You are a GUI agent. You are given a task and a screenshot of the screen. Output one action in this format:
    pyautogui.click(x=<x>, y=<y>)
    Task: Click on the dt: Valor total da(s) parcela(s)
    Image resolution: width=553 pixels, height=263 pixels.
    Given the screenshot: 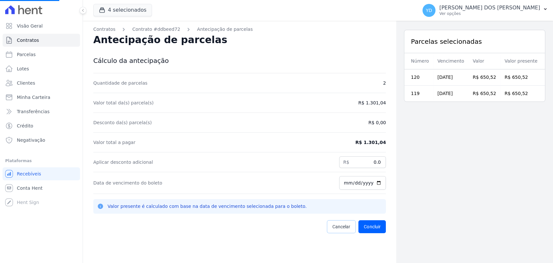 What is the action you would take?
    pyautogui.click(x=123, y=103)
    